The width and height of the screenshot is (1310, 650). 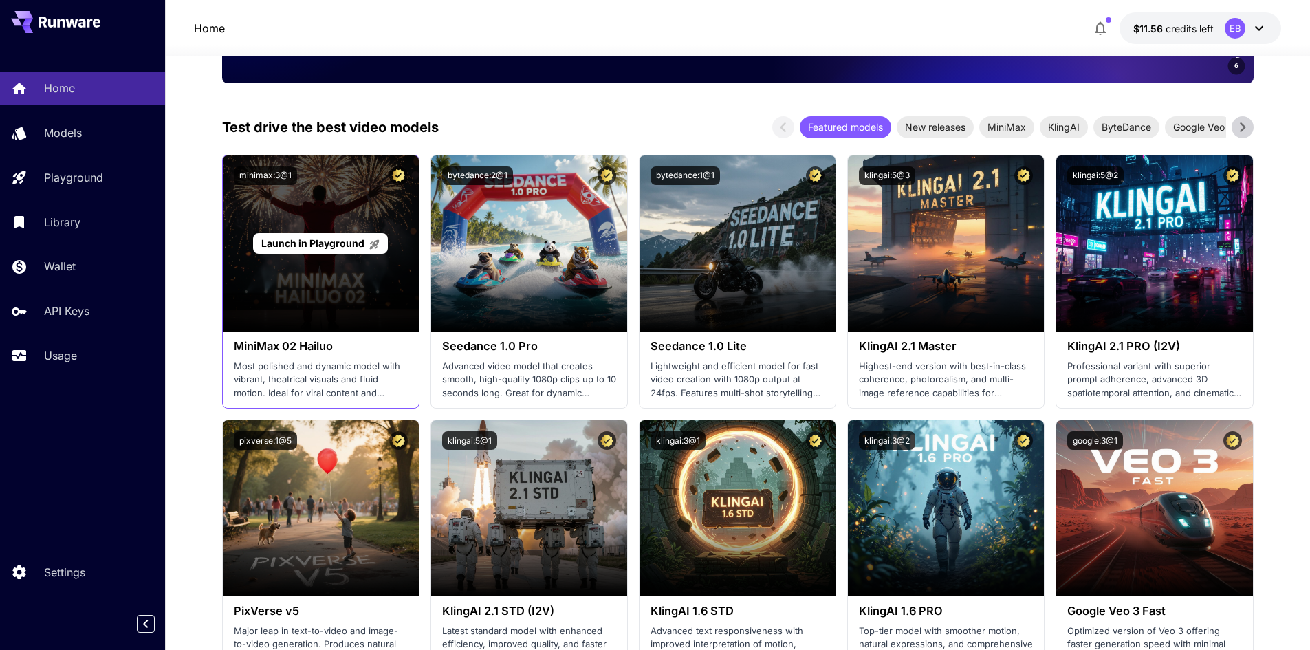 What do you see at coordinates (146, 624) in the screenshot?
I see `button: Collapse sidebar` at bounding box center [146, 624].